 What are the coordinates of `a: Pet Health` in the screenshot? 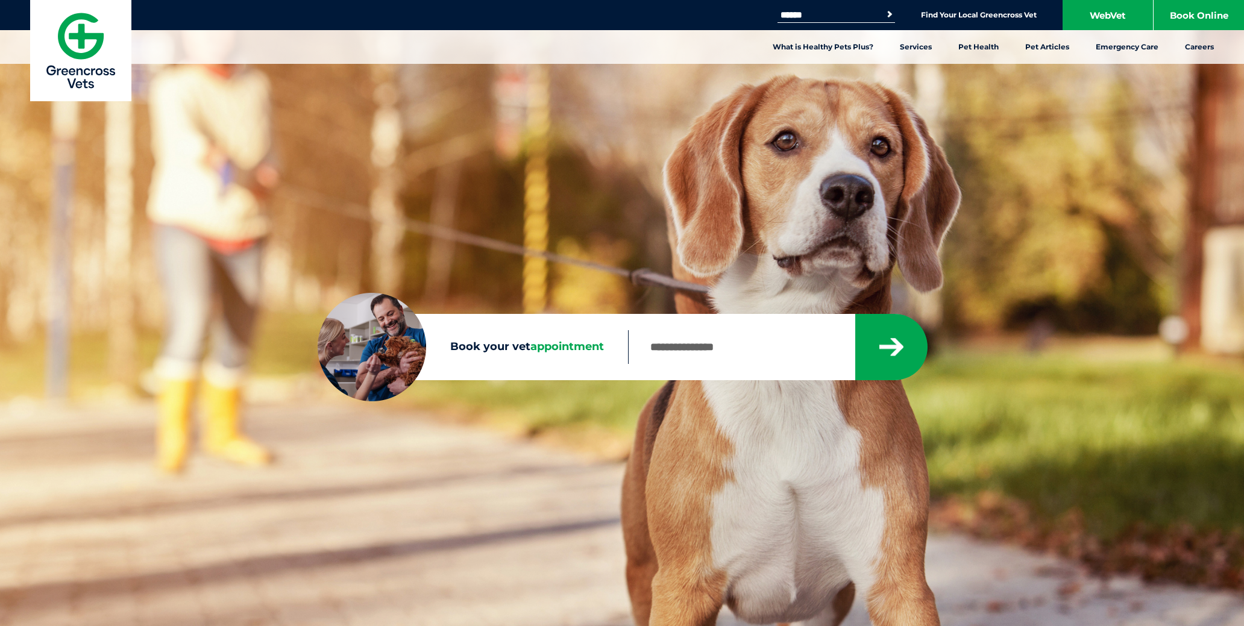 It's located at (978, 47).